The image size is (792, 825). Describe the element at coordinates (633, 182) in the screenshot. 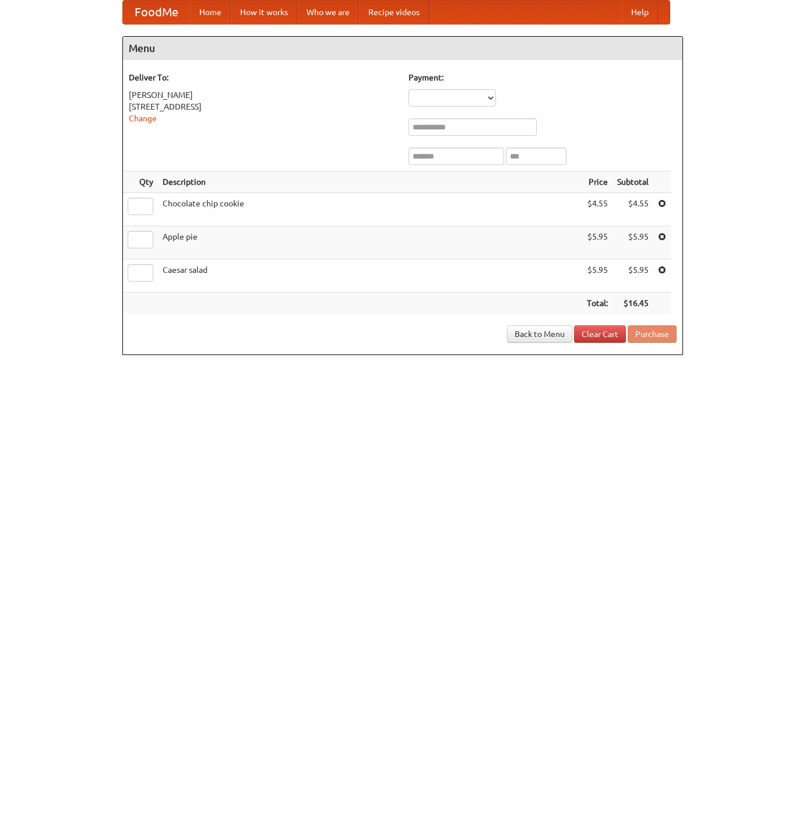

I see `th: Subtotal` at that location.